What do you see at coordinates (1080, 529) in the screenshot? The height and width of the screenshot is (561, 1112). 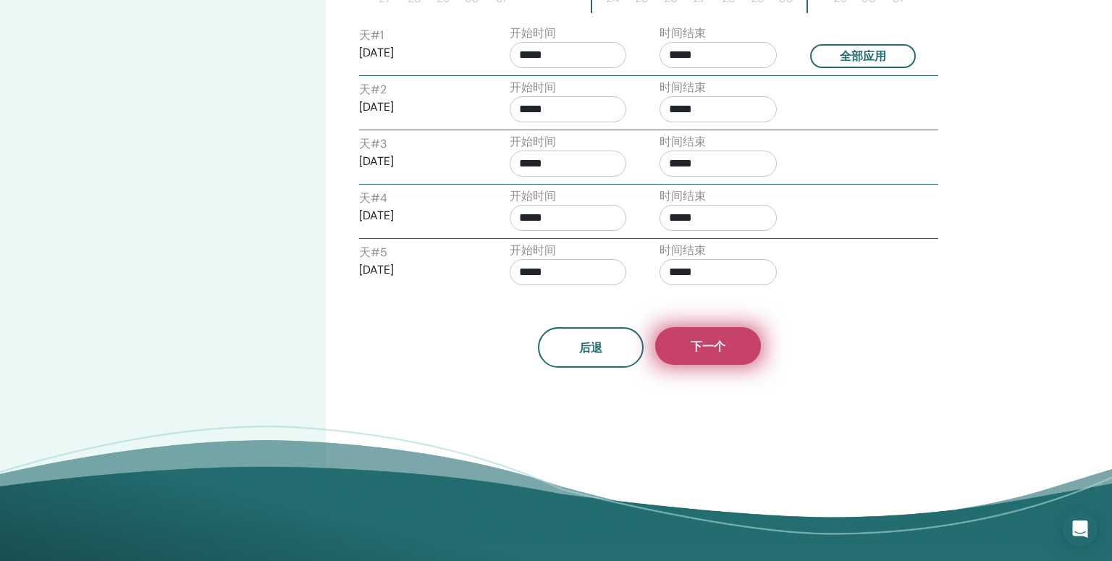 I see `div: Open Intercom Messenger` at bounding box center [1080, 529].